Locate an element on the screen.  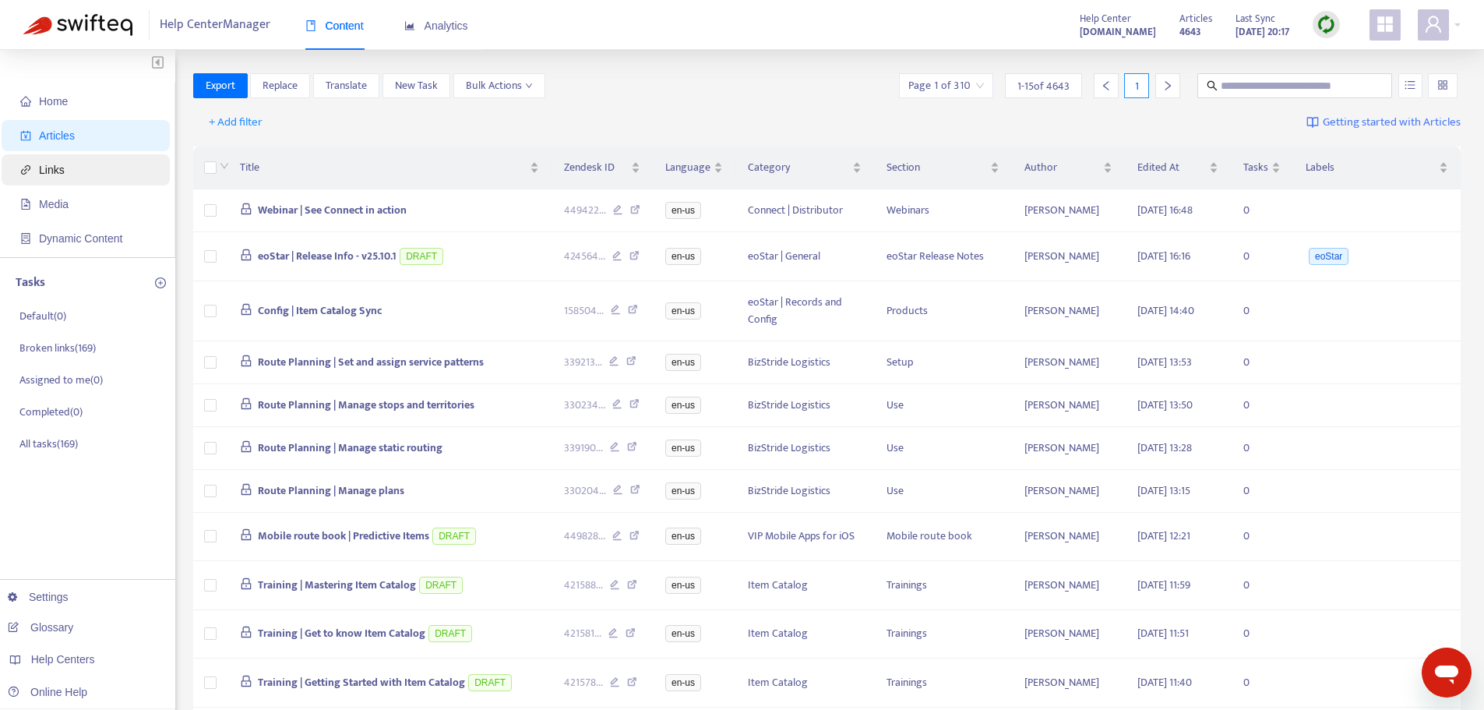
span: Title is located at coordinates (383, 168).